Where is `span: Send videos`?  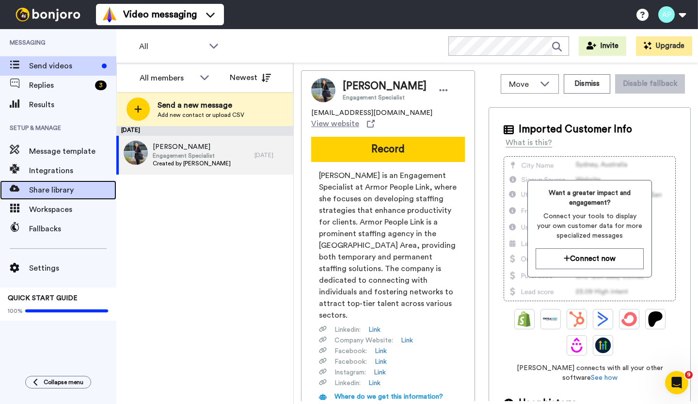 span: Send videos is located at coordinates (64, 66).